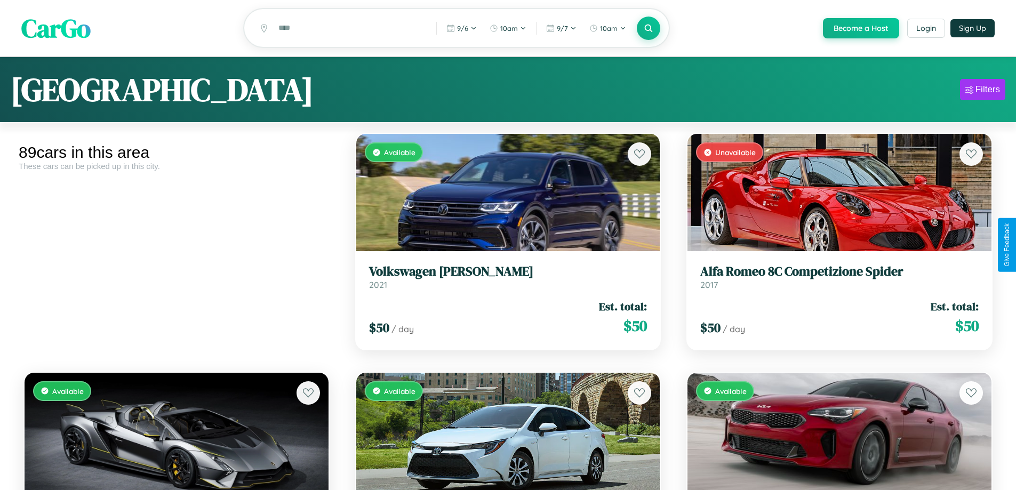 The width and height of the screenshot is (1016, 490). I want to click on a: Alfa Romeo 8C Competizione Spider2017, so click(840, 277).